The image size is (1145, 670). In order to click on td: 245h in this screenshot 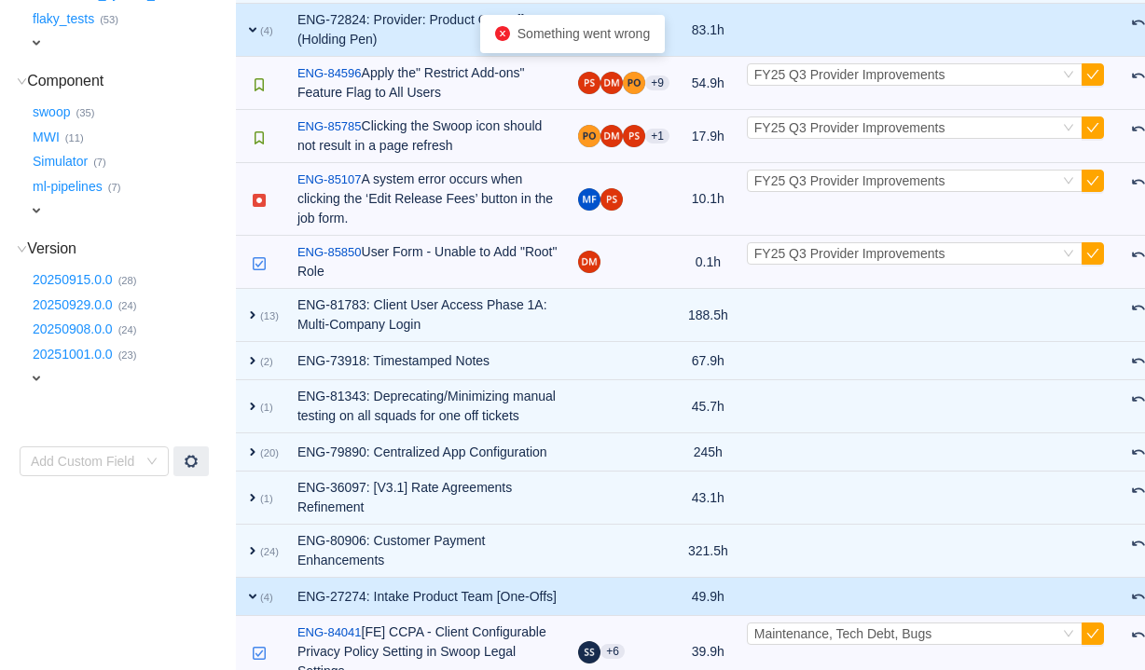, I will do `click(708, 452)`.